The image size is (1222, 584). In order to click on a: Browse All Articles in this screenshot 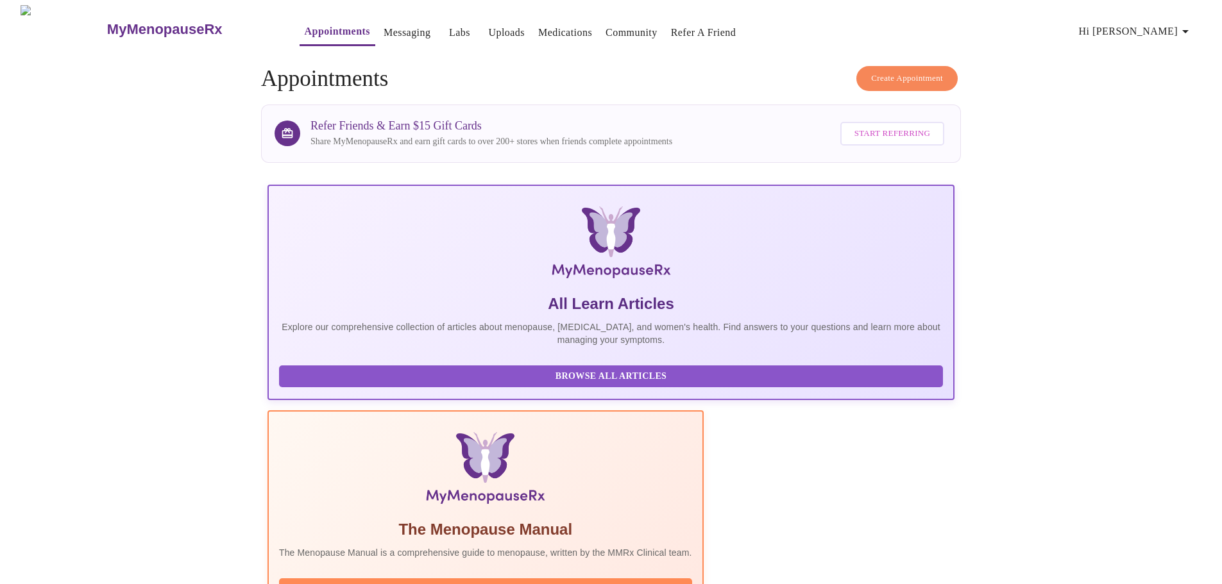, I will do `click(613, 375)`.